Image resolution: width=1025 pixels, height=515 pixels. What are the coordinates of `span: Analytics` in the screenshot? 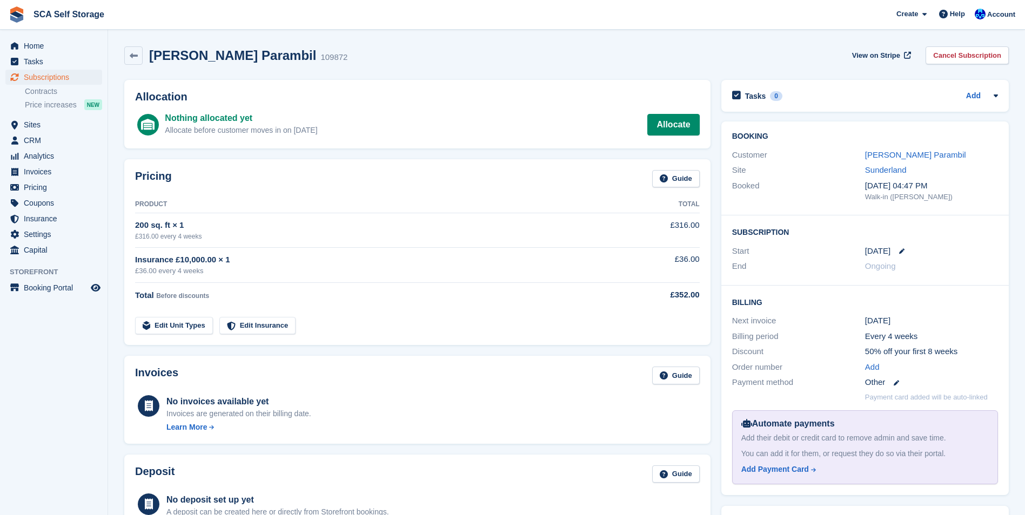 It's located at (56, 156).